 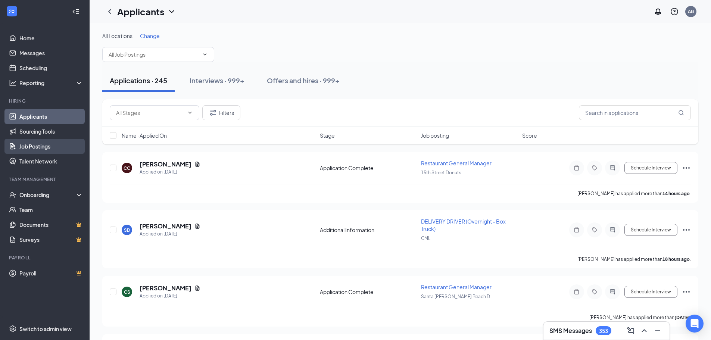 What do you see at coordinates (217, 80) in the screenshot?
I see `div: Interviews · 999+` at bounding box center [217, 80].